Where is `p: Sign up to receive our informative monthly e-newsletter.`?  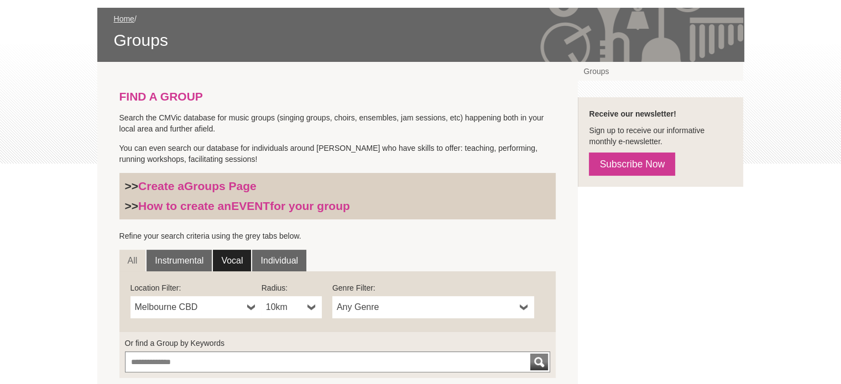 p: Sign up to receive our informative monthly e-newsletter. is located at coordinates (660, 136).